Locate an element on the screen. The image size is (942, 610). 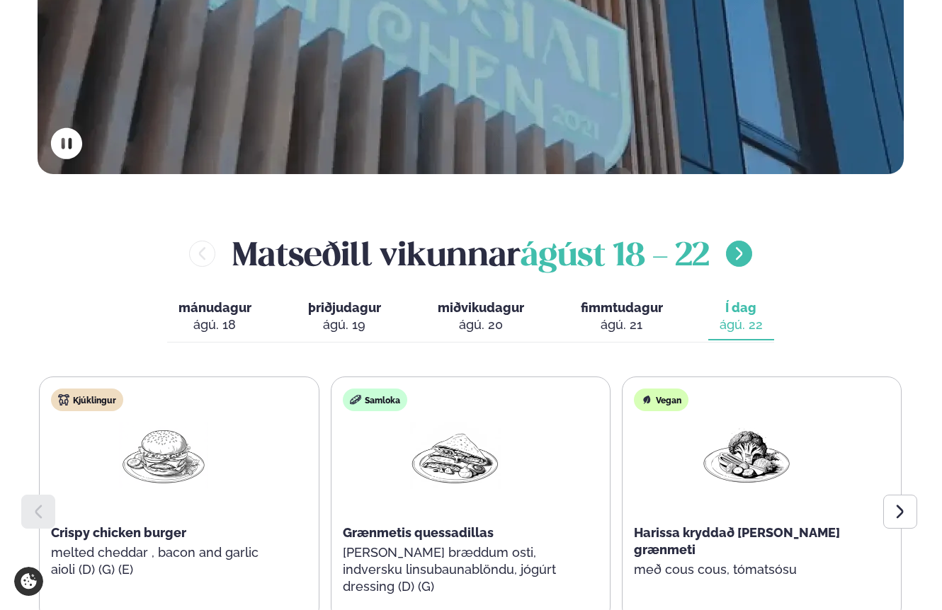
button: menu-btn-right is located at coordinates (738, 253).